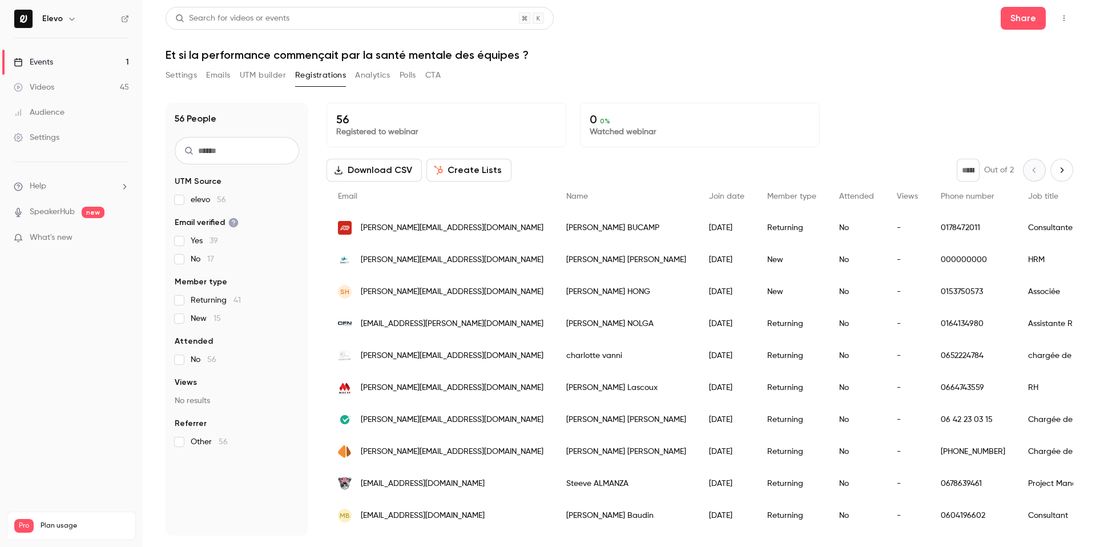 The image size is (1096, 547). I want to click on img: Elevo, so click(23, 19).